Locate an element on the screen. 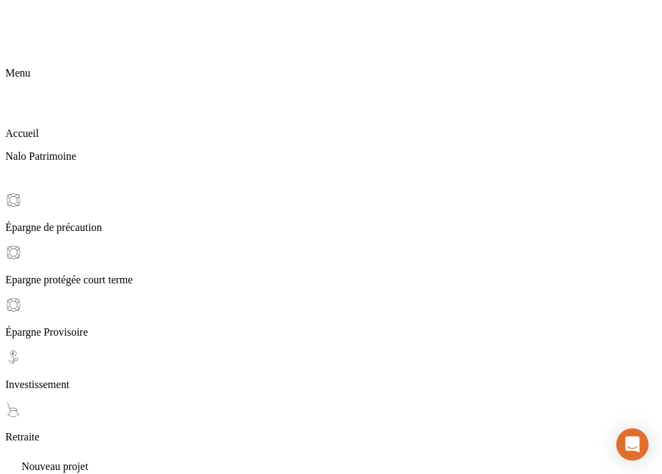 The width and height of the screenshot is (662, 474). p: Nalo Patrimoine is located at coordinates (330, 156).